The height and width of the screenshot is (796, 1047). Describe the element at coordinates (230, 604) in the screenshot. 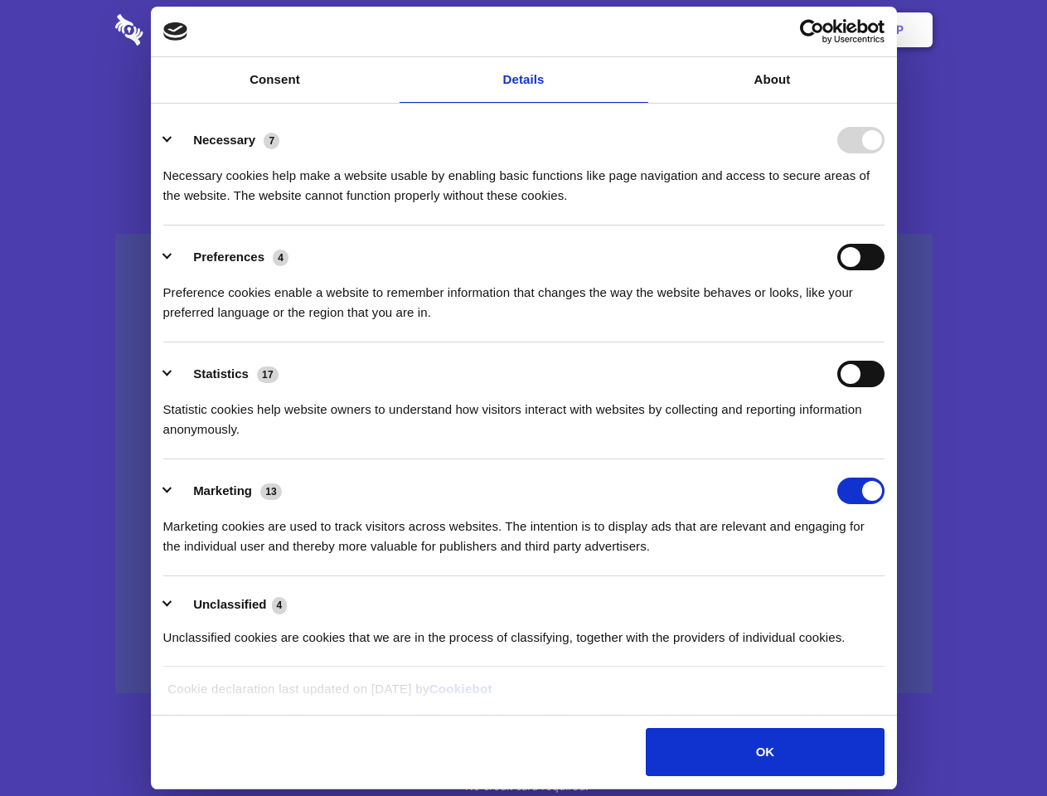

I see `button: Unclassified (4)` at that location.